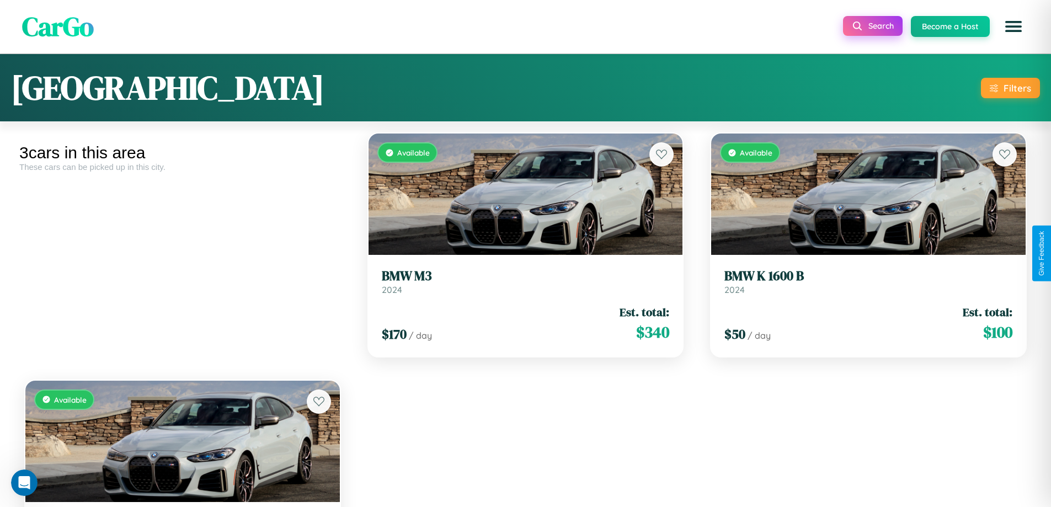 The width and height of the screenshot is (1051, 507). Describe the element at coordinates (1041, 253) in the screenshot. I see `div: Give Feedback` at that location.